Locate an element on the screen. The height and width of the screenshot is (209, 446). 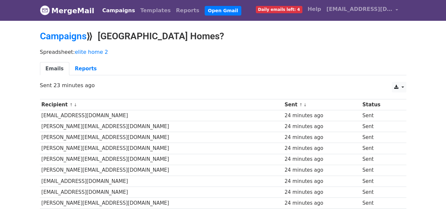
p: Spreadsheet: is located at coordinates (223, 52).